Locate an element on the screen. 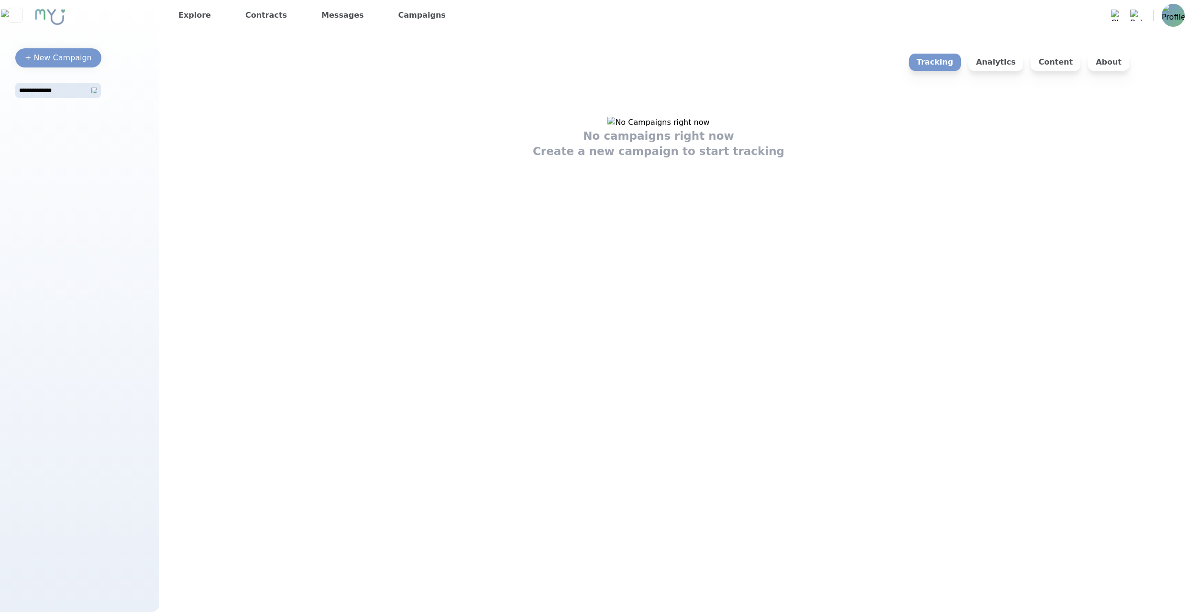 Image resolution: width=1200 pixels, height=612 pixels. a: Messages is located at coordinates (342, 15).